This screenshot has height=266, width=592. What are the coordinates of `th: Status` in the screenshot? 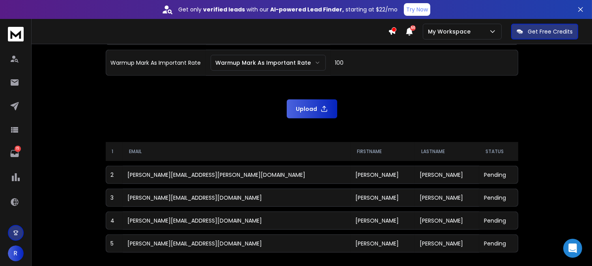 It's located at (499, 151).